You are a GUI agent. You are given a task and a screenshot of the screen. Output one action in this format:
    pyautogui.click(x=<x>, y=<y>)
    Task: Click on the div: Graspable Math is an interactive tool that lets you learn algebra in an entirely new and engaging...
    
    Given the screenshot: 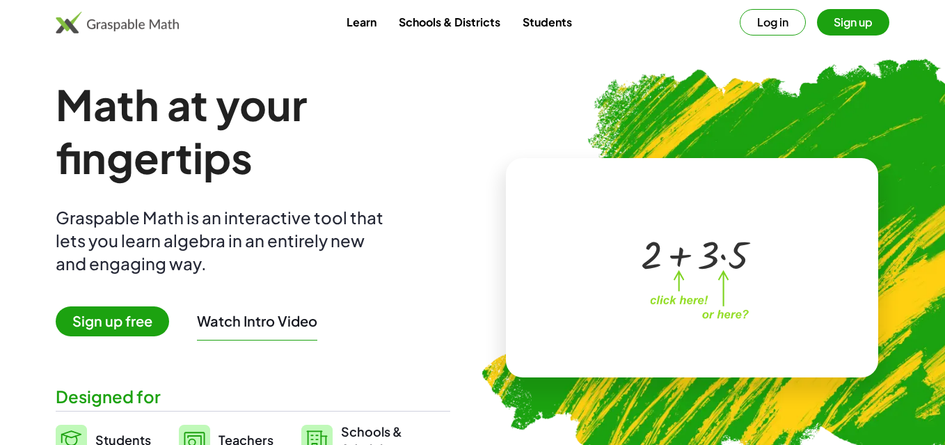 What is the action you would take?
    pyautogui.click(x=223, y=240)
    